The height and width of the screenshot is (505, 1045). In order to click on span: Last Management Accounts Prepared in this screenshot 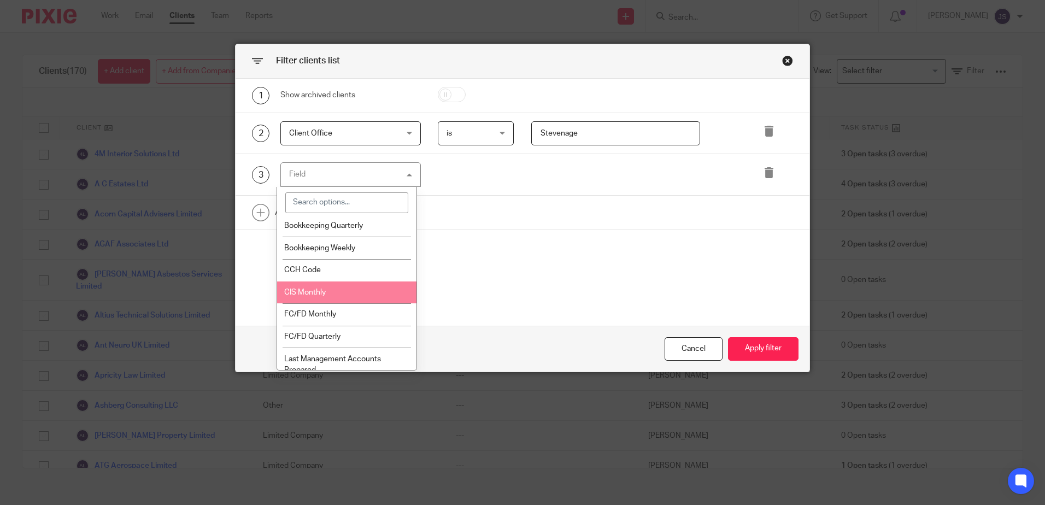, I will do `click(332, 365)`.